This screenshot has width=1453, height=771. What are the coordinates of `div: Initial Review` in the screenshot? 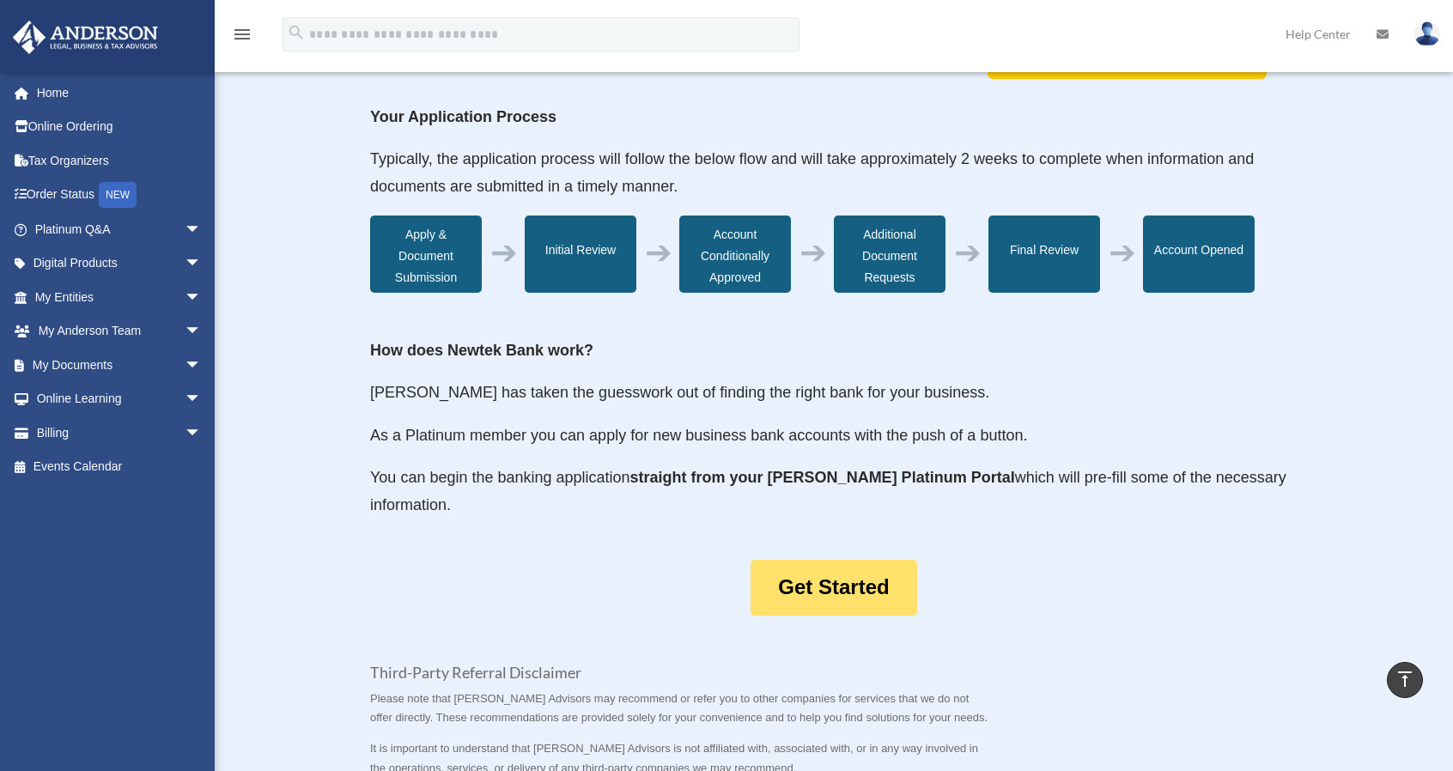 It's located at (581, 254).